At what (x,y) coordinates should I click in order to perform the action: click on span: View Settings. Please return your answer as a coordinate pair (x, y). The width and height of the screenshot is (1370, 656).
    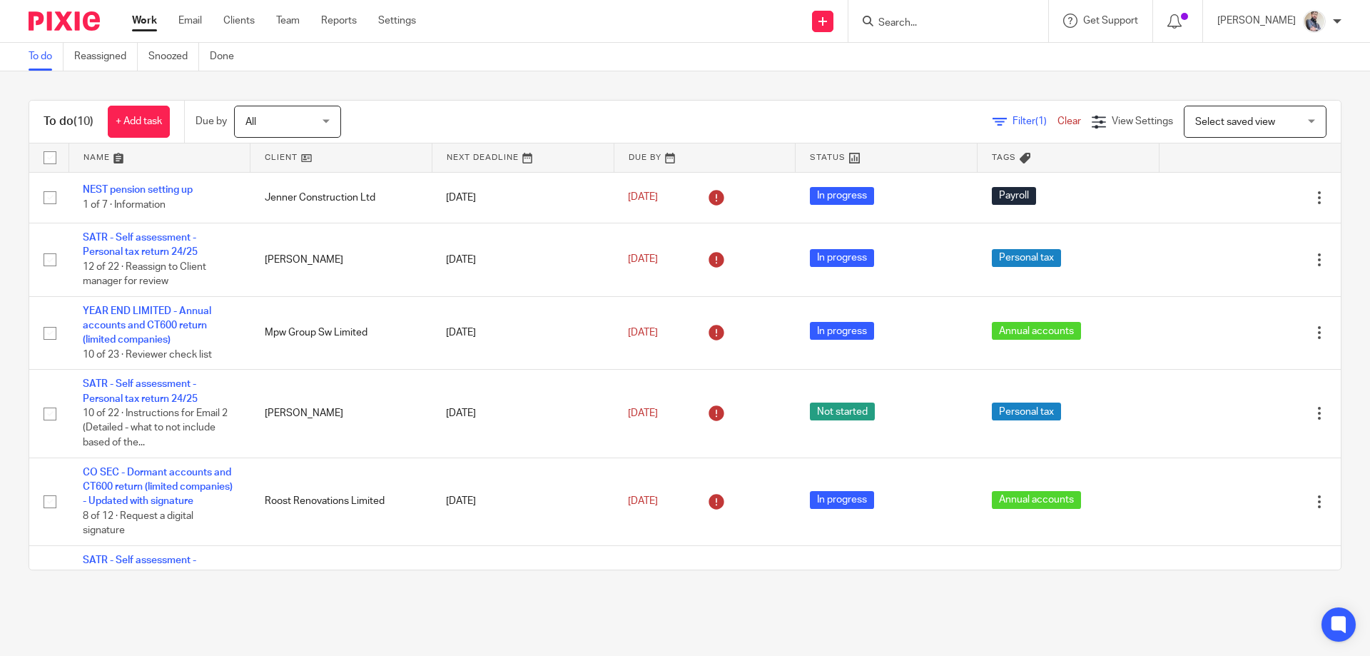
    Looking at the image, I should click on (1143, 121).